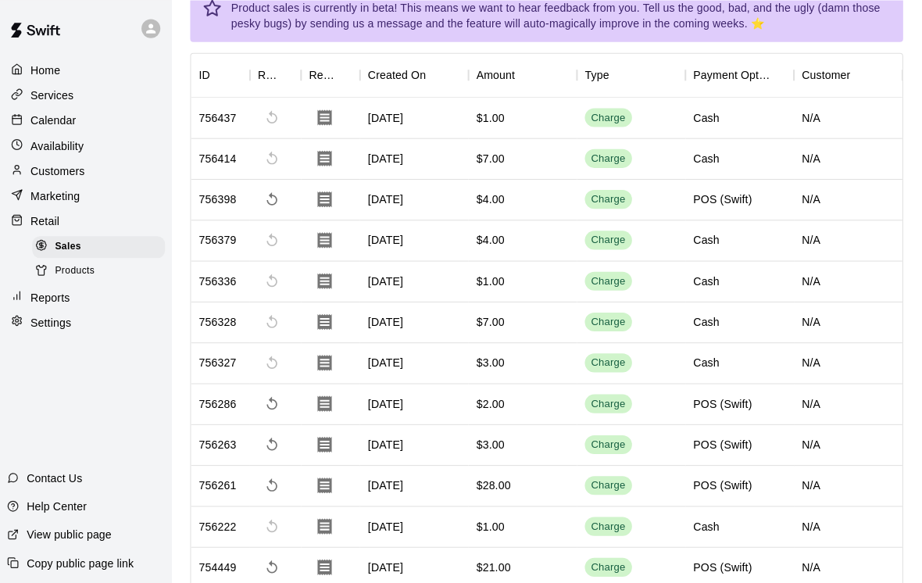 The image size is (922, 583). I want to click on p: Copy public page link, so click(85, 559).